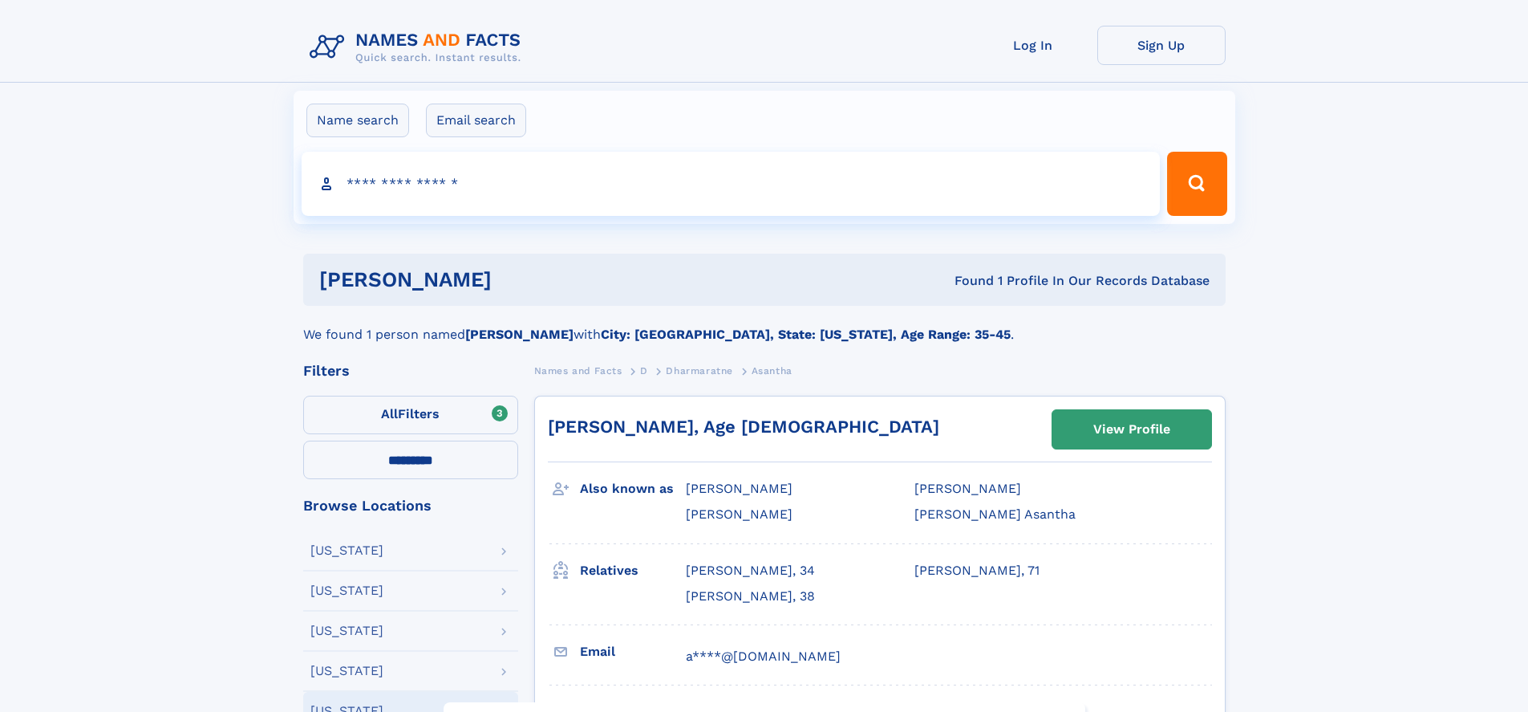  Describe the element at coordinates (966, 281) in the screenshot. I see `div: Found 1 Profile In Our Records Database` at that location.